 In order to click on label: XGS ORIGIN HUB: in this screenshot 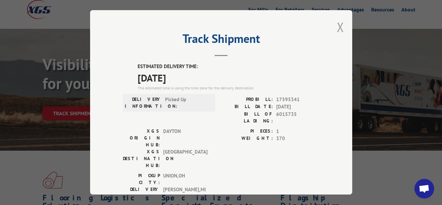, I will do `click(141, 138)`.